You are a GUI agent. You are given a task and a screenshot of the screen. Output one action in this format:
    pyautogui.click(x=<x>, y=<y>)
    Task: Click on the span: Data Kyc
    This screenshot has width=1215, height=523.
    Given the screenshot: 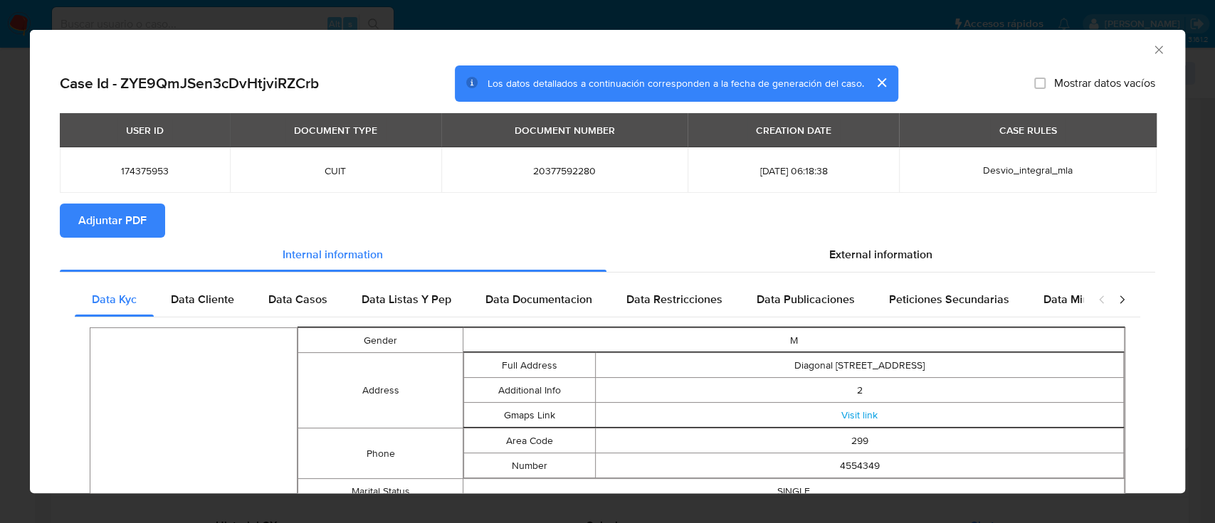 What is the action you would take?
    pyautogui.click(x=114, y=299)
    